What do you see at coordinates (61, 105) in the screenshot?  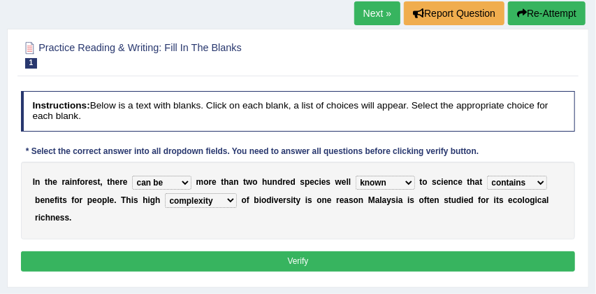 I see `b: Instructions:` at bounding box center [61, 105].